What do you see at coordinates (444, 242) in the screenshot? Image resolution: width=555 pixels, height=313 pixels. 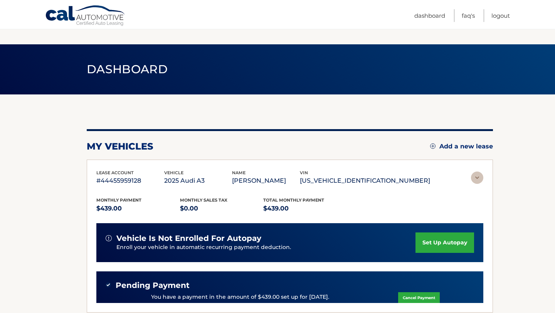 I see `a: set up autopay` at bounding box center [444, 242].